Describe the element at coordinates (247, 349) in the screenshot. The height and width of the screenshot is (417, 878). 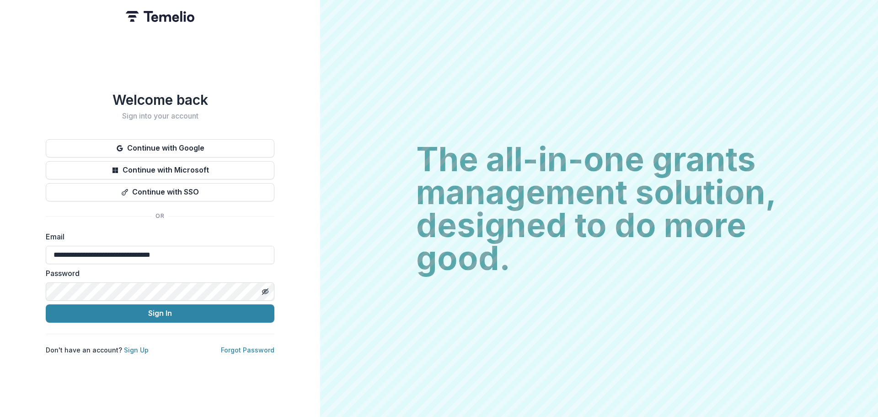
I see `a: Forgot Password` at that location.